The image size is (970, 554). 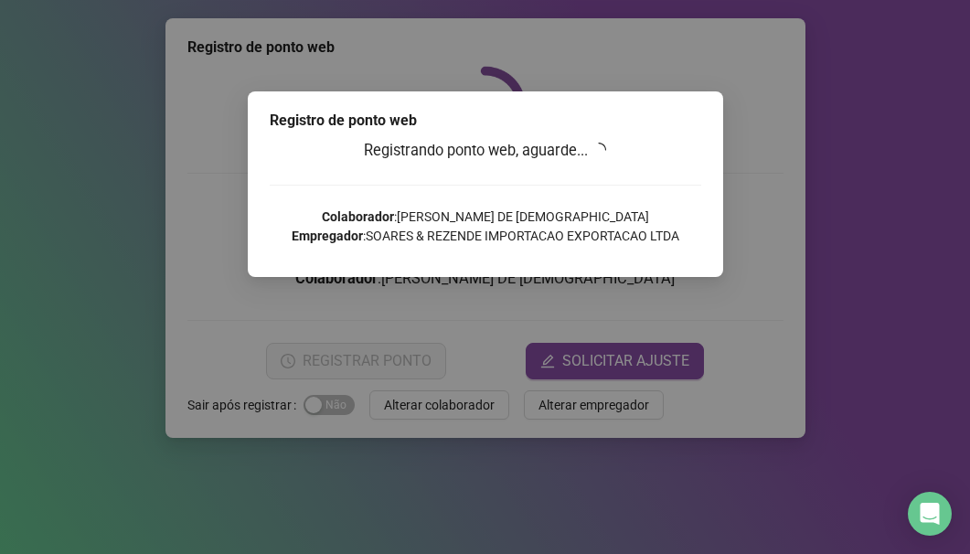 What do you see at coordinates (485, 121) in the screenshot?
I see `div: Registro de ponto web` at bounding box center [485, 121].